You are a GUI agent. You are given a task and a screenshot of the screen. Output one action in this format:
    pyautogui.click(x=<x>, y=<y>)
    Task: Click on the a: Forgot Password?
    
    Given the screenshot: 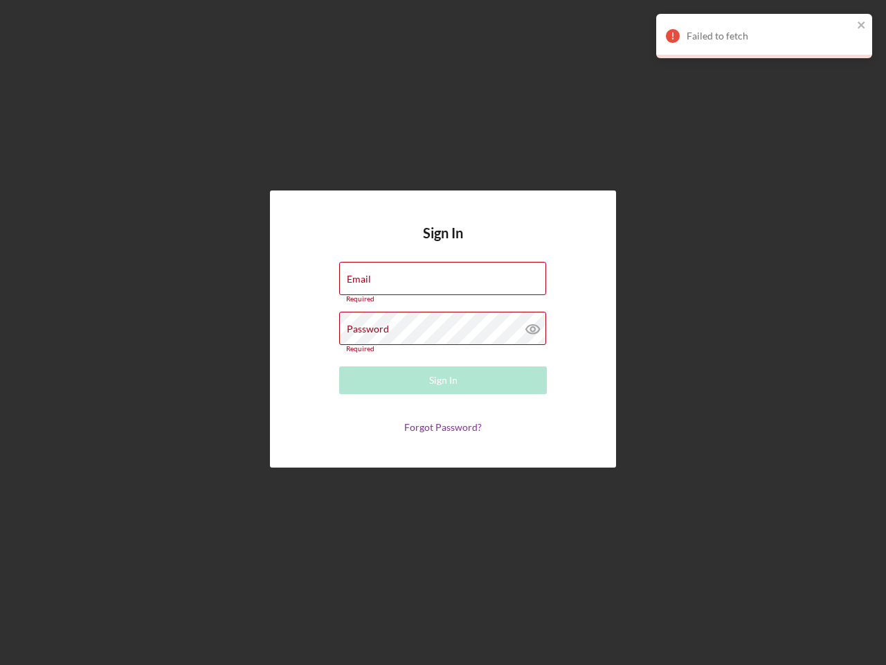 What is the action you would take?
    pyautogui.click(x=443, y=426)
    